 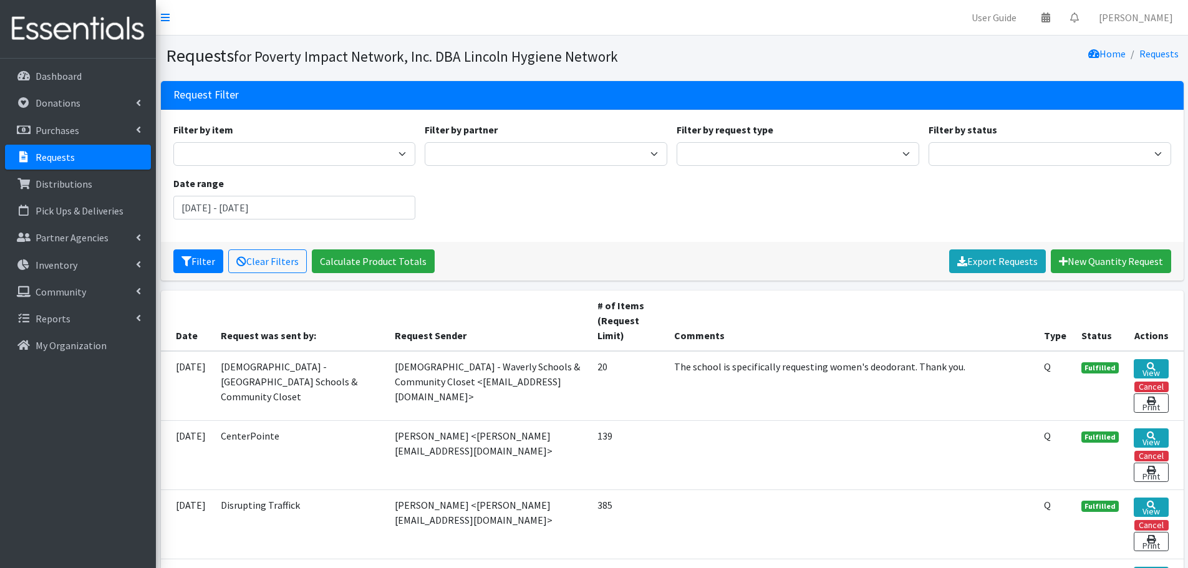 I want to click on p: Distributions, so click(x=64, y=184).